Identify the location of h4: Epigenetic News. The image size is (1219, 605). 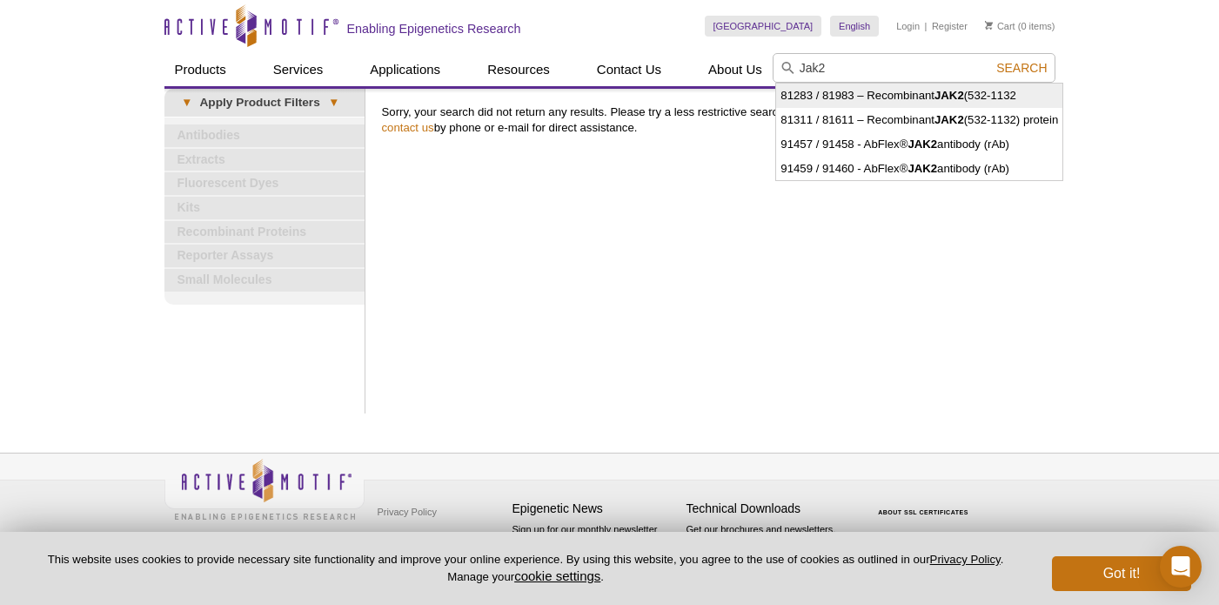
(595, 508).